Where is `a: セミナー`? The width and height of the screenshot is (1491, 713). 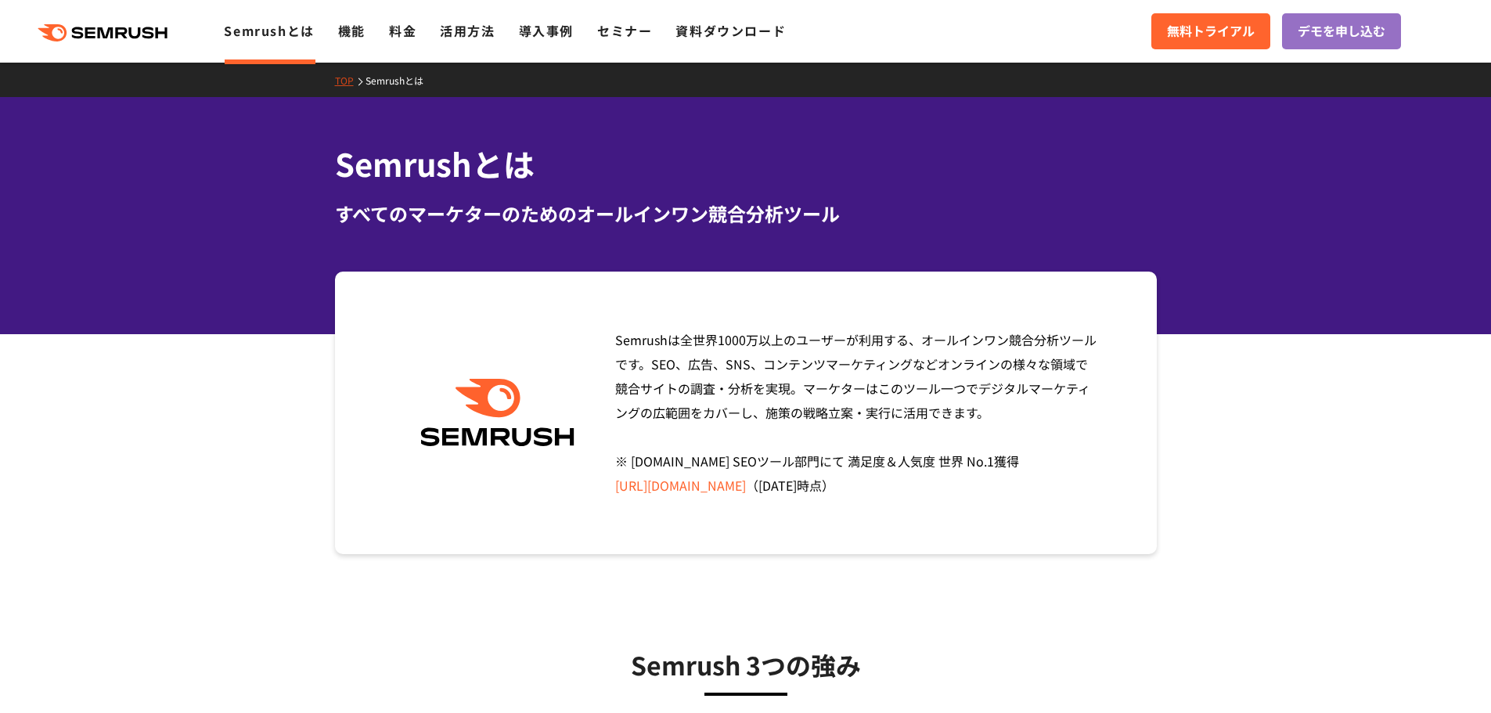 a: セミナー is located at coordinates (625, 31).